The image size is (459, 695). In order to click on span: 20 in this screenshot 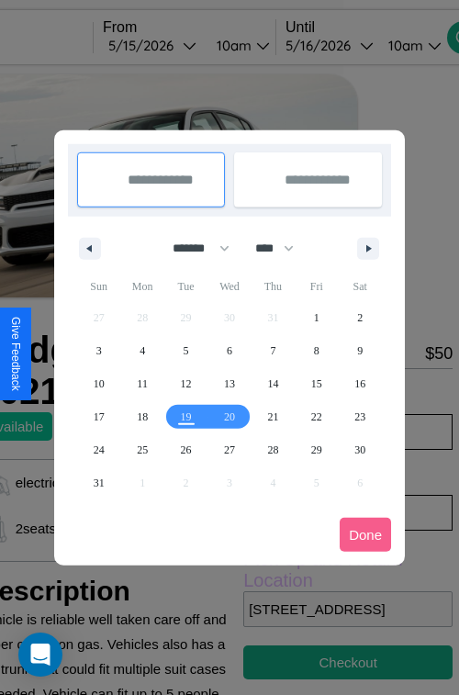, I will do `click(230, 417)`.